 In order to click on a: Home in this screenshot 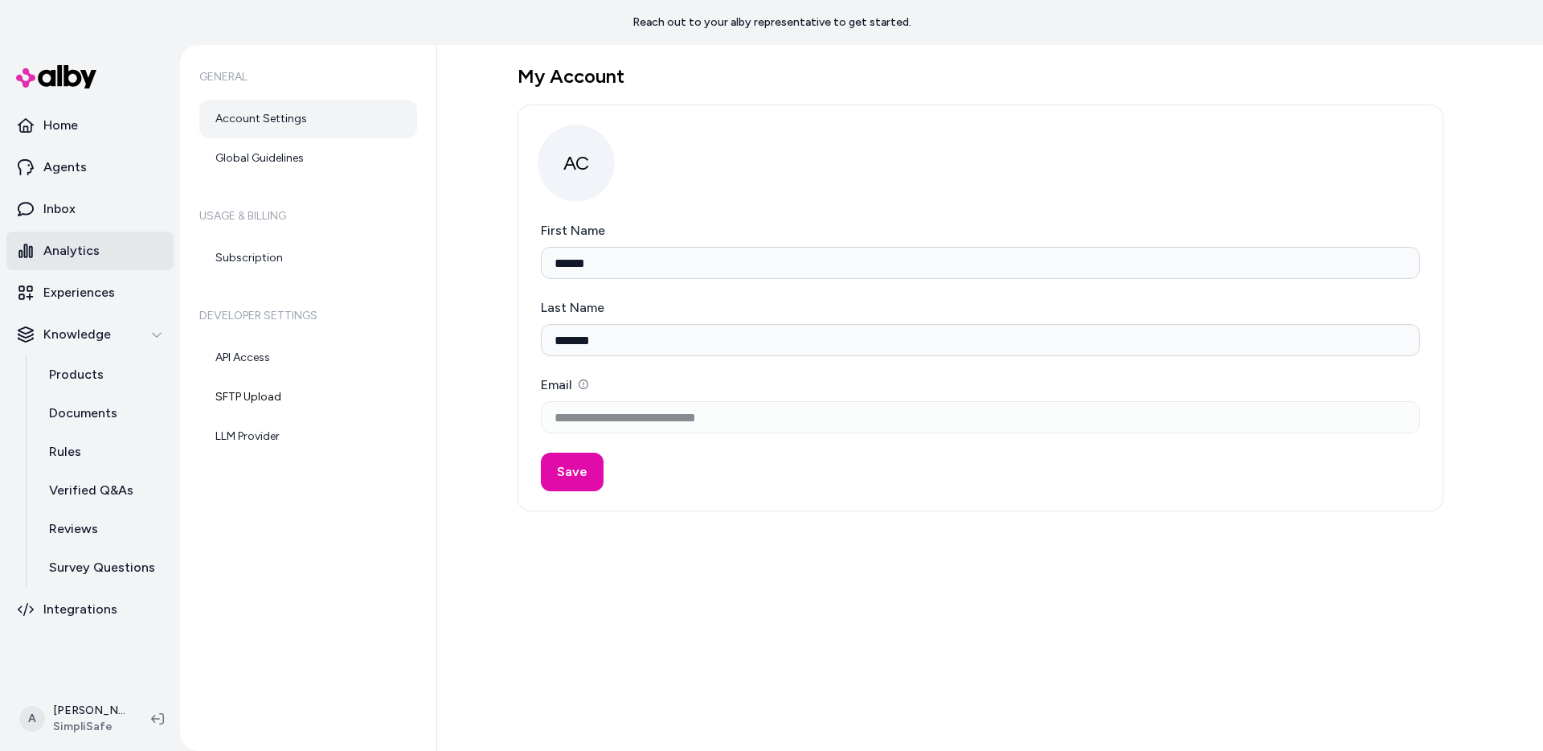, I will do `click(90, 125)`.